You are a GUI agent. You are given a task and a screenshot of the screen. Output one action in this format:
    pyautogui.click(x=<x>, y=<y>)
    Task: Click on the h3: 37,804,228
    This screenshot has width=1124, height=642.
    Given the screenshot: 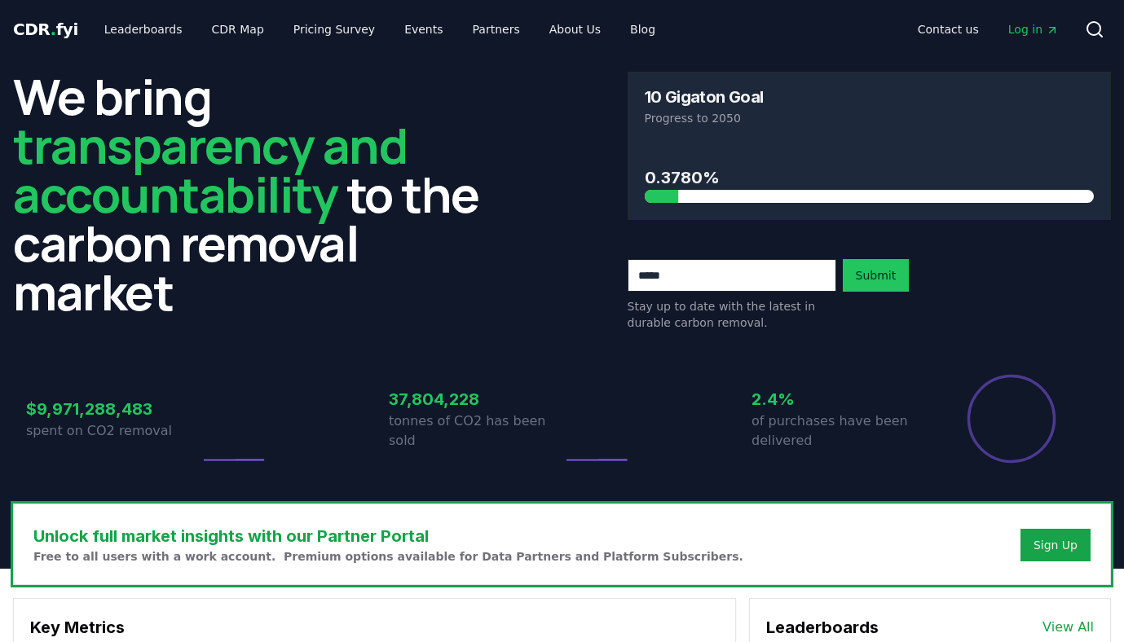 What is the action you would take?
    pyautogui.click(x=475, y=399)
    